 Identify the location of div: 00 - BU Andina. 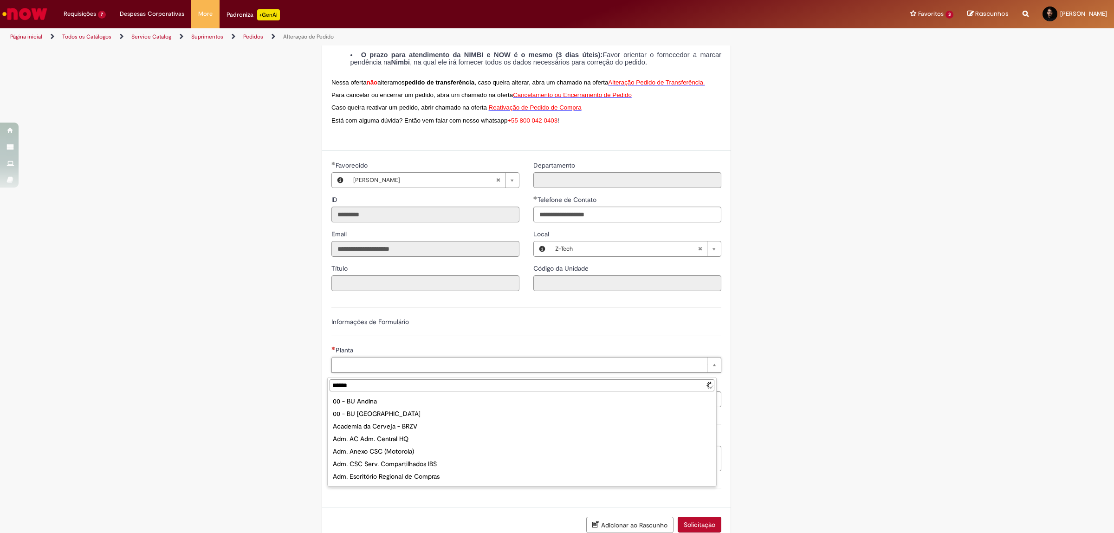
(522, 401).